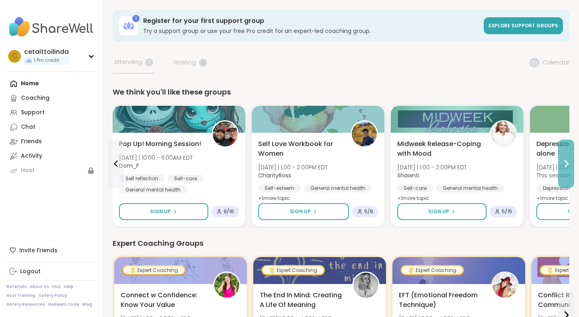 Image resolution: width=579 pixels, height=317 pixels. I want to click on a: Blog, so click(87, 305).